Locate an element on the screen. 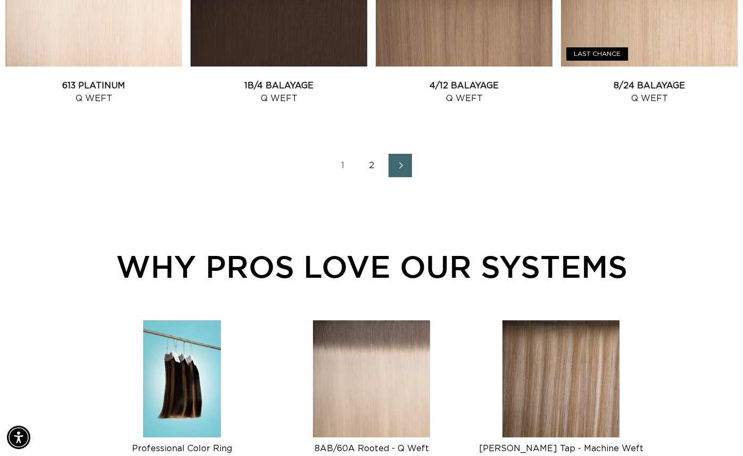 The image size is (743, 456). a: Professional Color Ring is located at coordinates (182, 444).